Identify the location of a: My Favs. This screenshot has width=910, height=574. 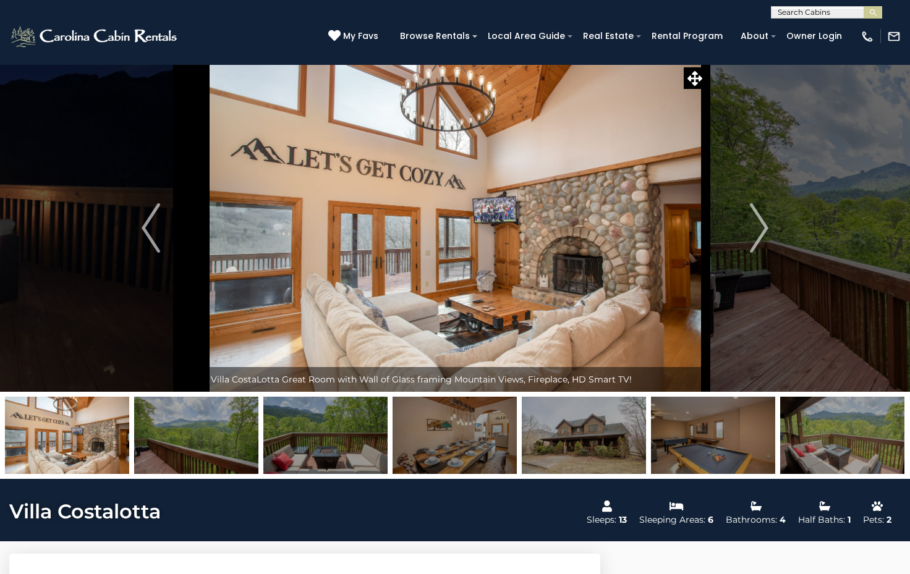
(355, 36).